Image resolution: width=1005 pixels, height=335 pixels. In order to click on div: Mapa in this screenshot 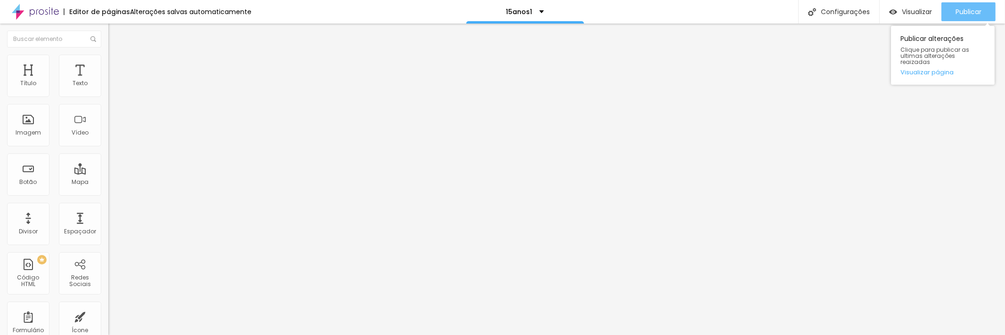, I will do `click(80, 182)`.